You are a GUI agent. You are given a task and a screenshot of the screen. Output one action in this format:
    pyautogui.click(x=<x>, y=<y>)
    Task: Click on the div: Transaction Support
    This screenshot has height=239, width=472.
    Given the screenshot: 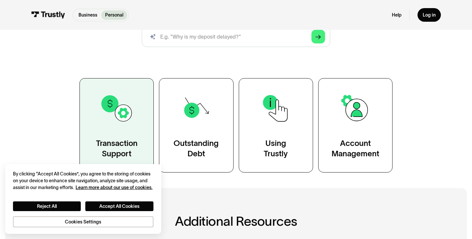 What is the action you would take?
    pyautogui.click(x=117, y=148)
    